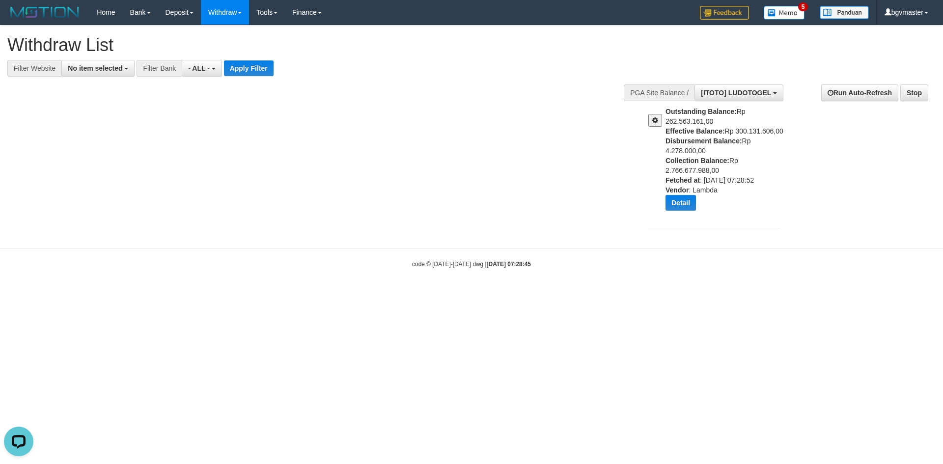 The width and height of the screenshot is (943, 464). What do you see at coordinates (19, 19) in the screenshot?
I see `button: Open LiveChat chat widget` at bounding box center [19, 19].